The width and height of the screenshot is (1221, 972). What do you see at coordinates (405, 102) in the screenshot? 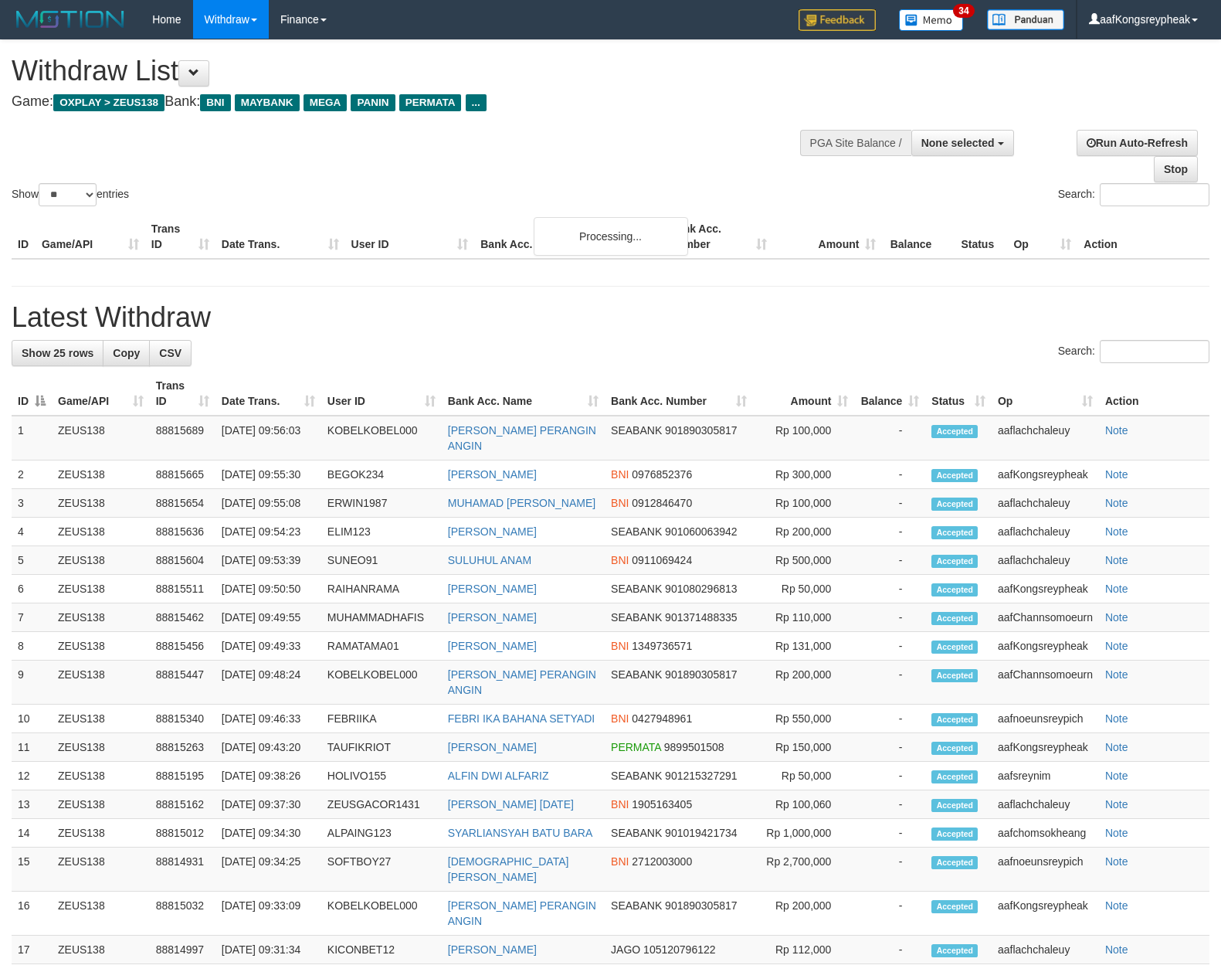
I see `h4: Game: Bank:` at bounding box center [405, 102].